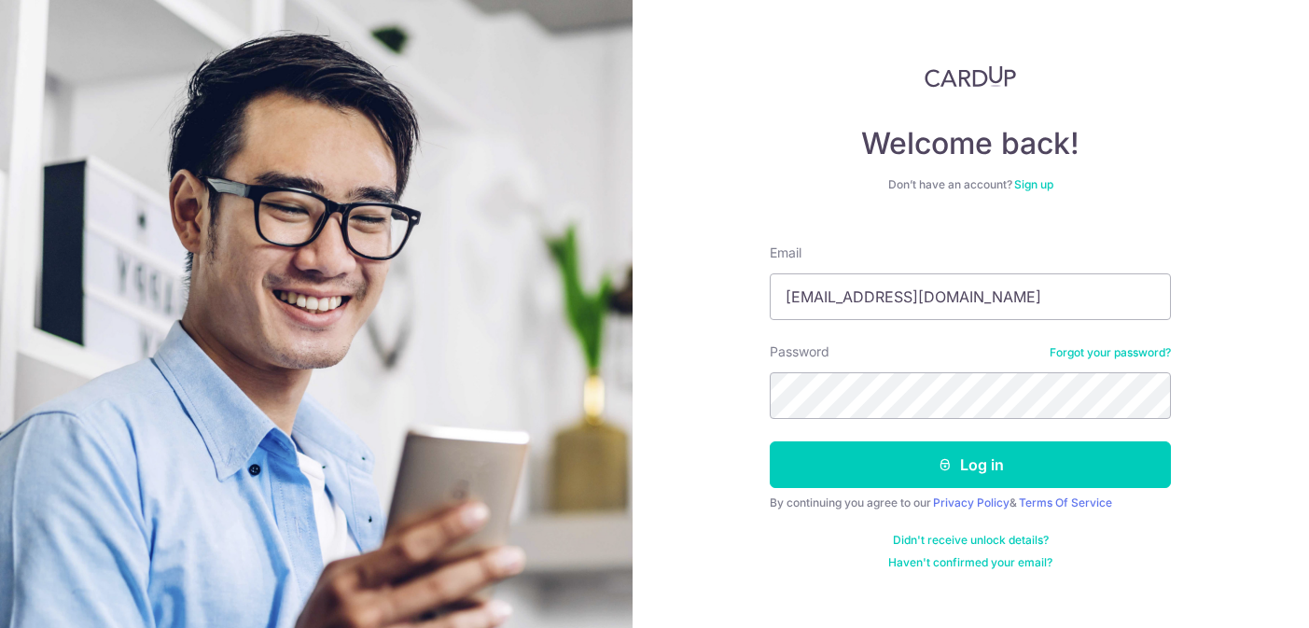 The image size is (1309, 628). I want to click on a: Forgot your password?, so click(1110, 353).